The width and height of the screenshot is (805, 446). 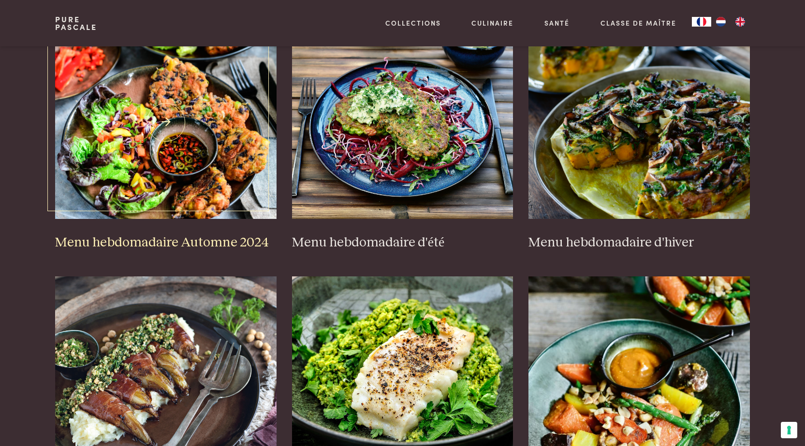 What do you see at coordinates (702, 22) in the screenshot?
I see `div: Language` at bounding box center [702, 22].